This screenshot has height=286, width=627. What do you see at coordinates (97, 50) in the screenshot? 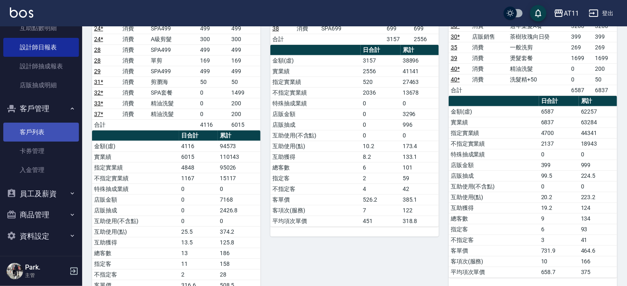
I see `a: 28` at bounding box center [97, 50].